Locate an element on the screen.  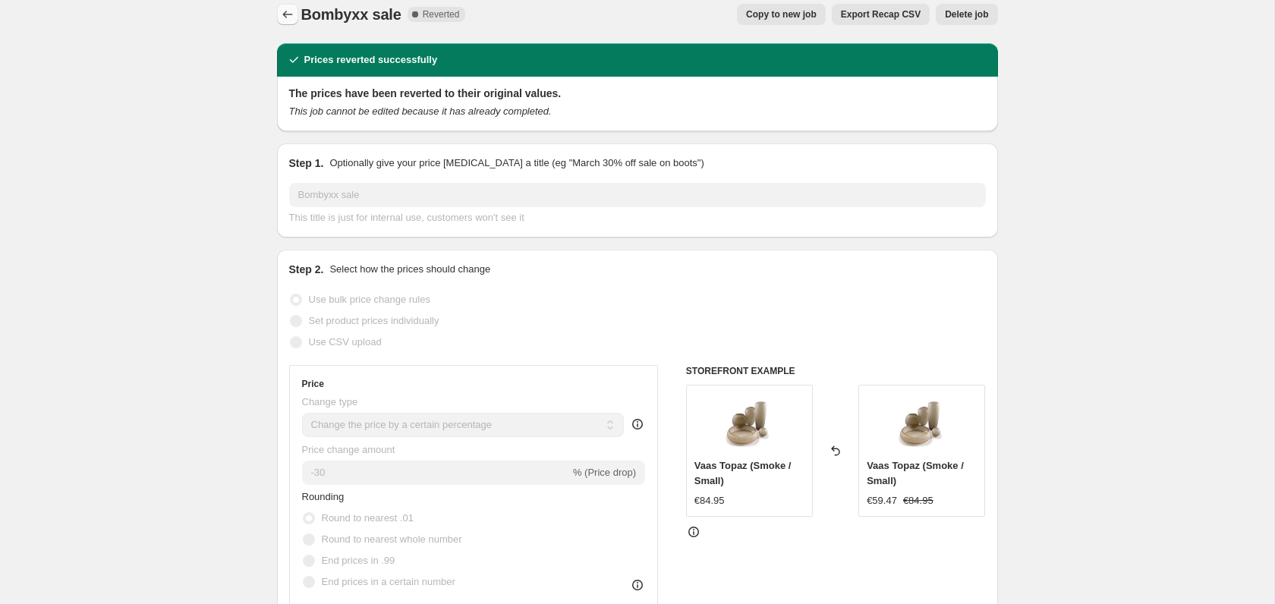
span: Reverted is located at coordinates (441, 14).